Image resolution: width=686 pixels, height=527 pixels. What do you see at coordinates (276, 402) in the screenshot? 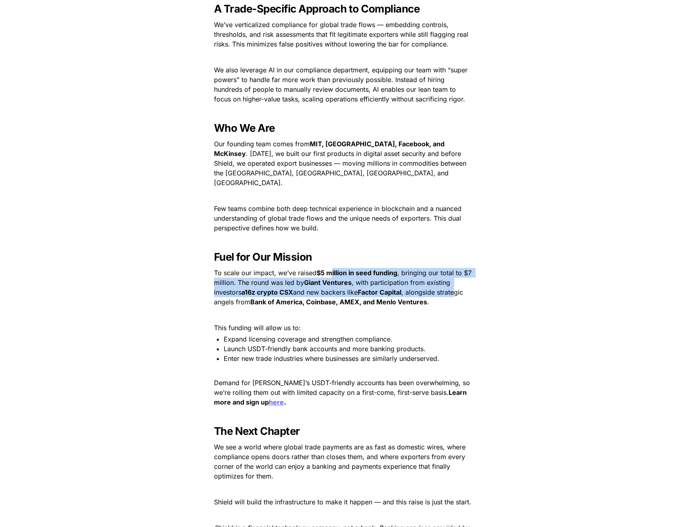
I see `a: here` at bounding box center [276, 402].